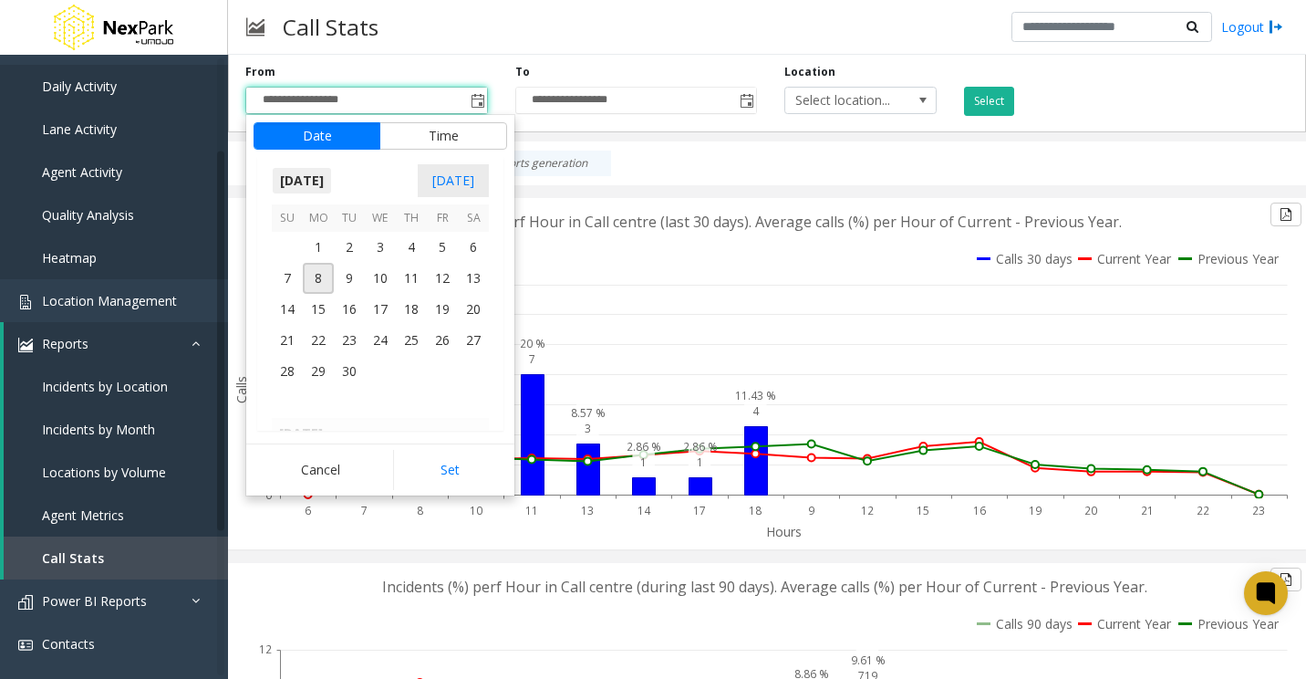 Image resolution: width=1306 pixels, height=679 pixels. What do you see at coordinates (349, 247) in the screenshot?
I see `span: 2` at bounding box center [349, 247].